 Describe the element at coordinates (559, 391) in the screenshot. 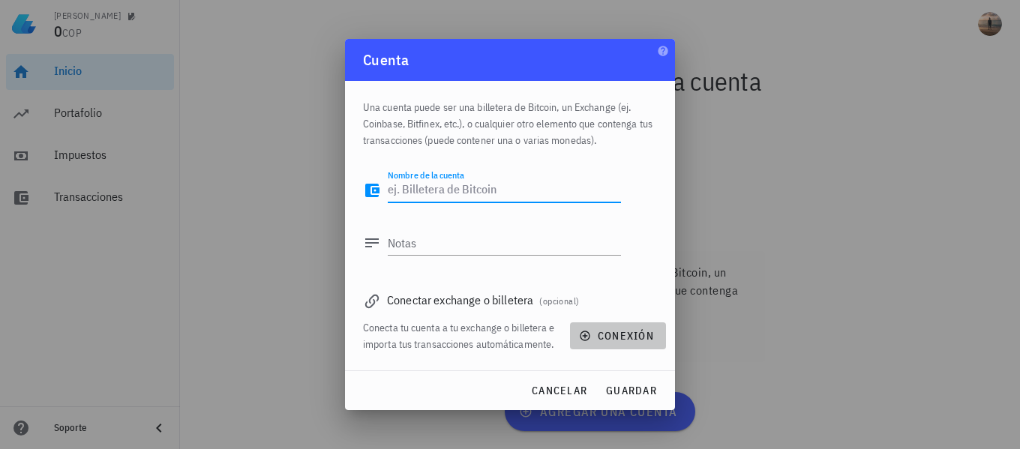

I see `span: cancelar` at that location.